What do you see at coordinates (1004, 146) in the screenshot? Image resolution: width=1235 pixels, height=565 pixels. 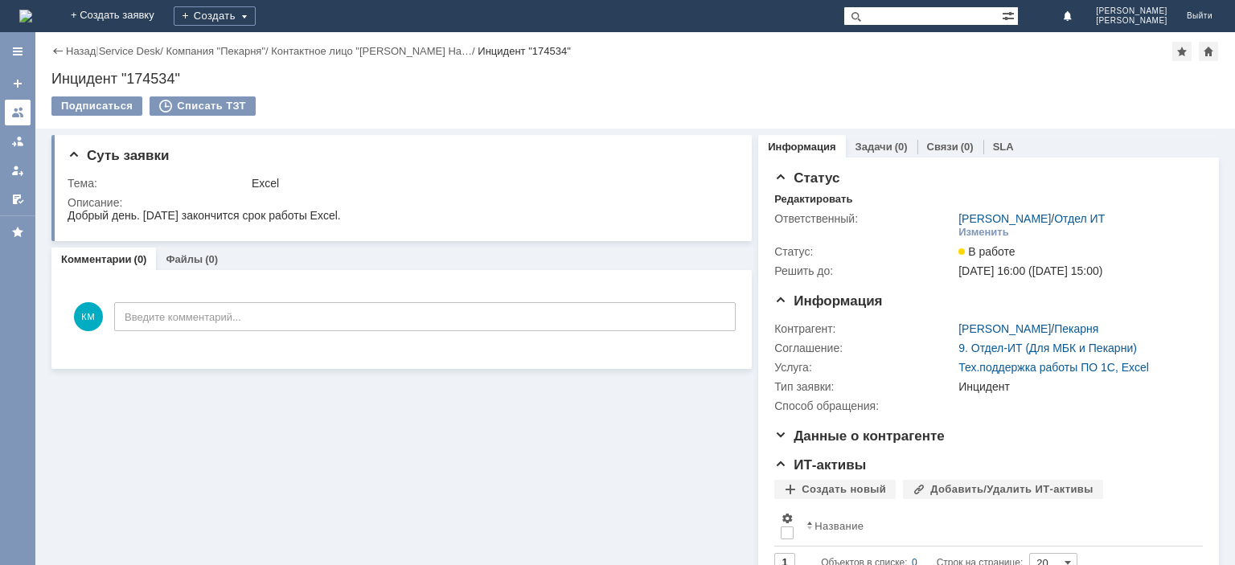 I see `a: SLA` at bounding box center [1004, 146].